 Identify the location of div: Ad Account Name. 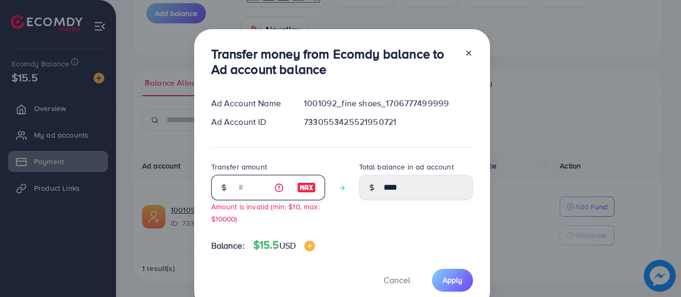
(249, 103).